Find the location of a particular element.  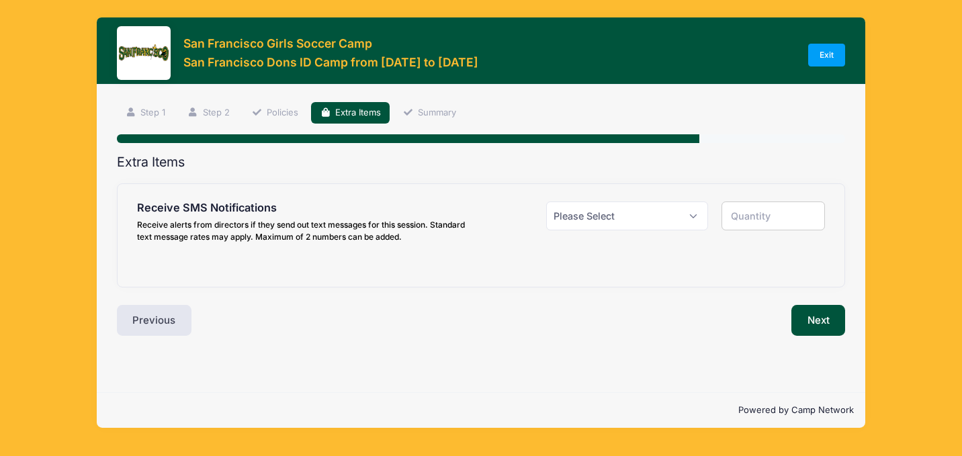

h3: San Francisco Girls Soccer Camp is located at coordinates (331, 43).